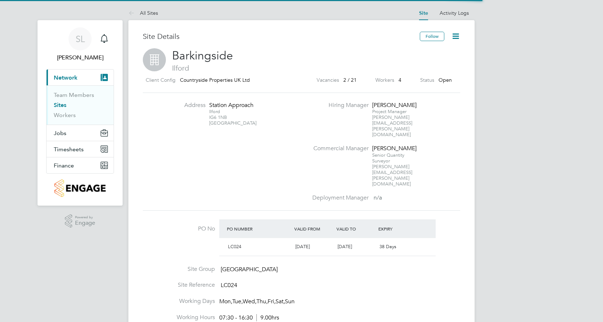  I want to click on button: Timesheets, so click(80, 149).